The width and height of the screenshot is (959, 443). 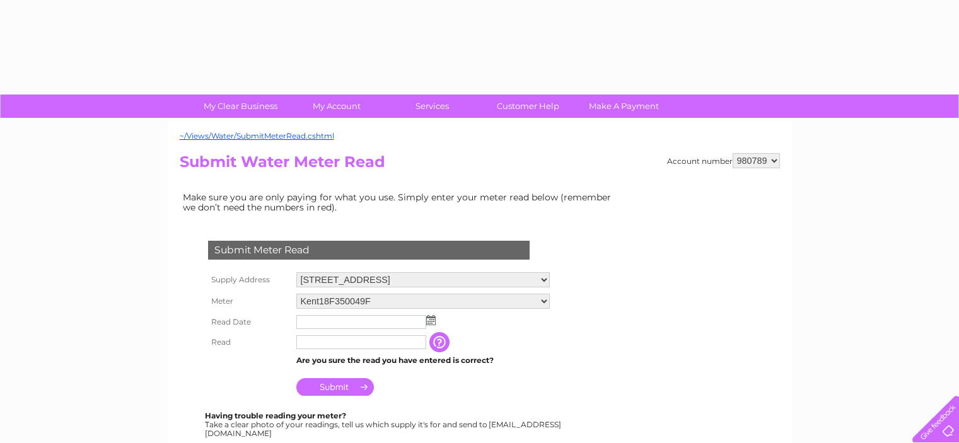 I want to click on a: ~/Views/Water/SubmitMeterRead.cshtml, so click(x=257, y=136).